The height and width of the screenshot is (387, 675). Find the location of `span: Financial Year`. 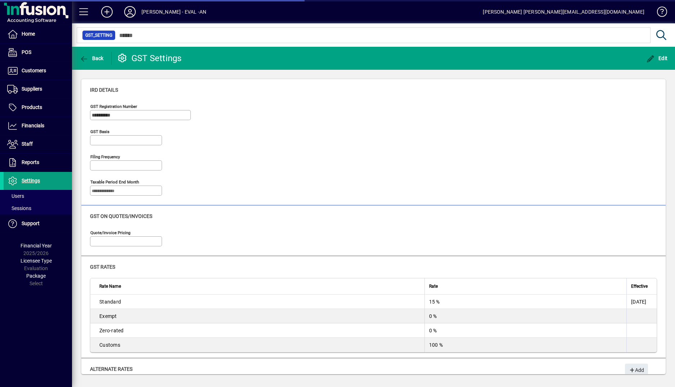

span: Financial Year is located at coordinates (36, 246).